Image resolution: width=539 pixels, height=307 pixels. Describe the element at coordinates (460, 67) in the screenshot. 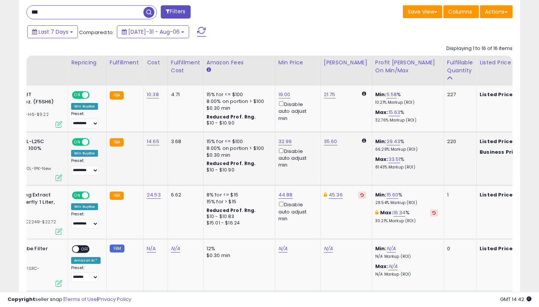

I see `div: Fulfillable Quantity` at that location.